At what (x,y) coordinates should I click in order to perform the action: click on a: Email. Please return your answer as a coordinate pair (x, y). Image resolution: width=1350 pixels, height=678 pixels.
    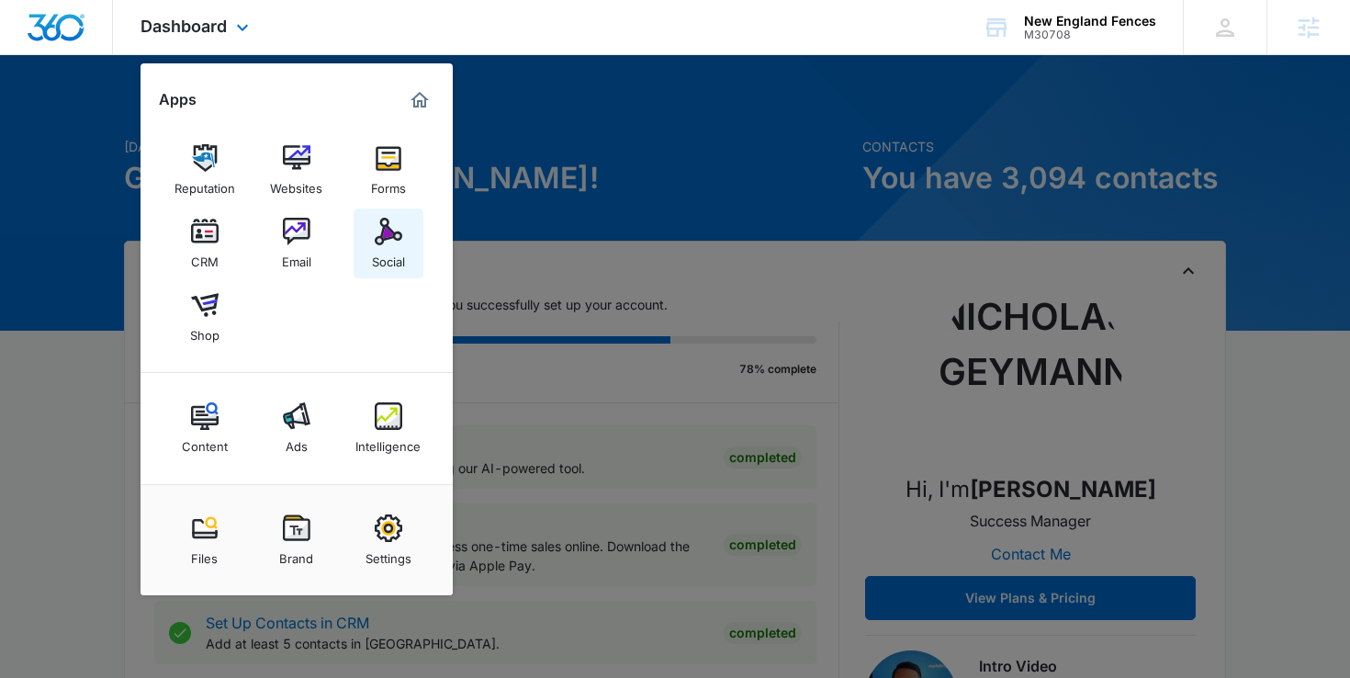
    Looking at the image, I should click on (297, 243).